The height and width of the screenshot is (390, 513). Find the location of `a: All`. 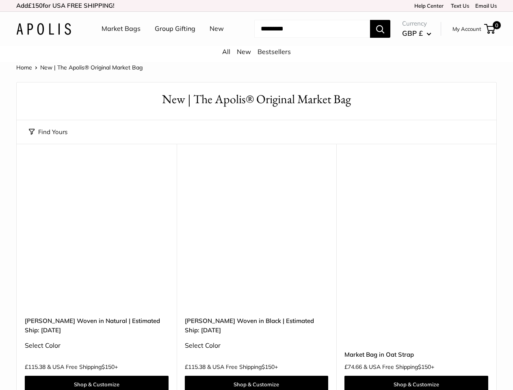

a: All is located at coordinates (226, 52).